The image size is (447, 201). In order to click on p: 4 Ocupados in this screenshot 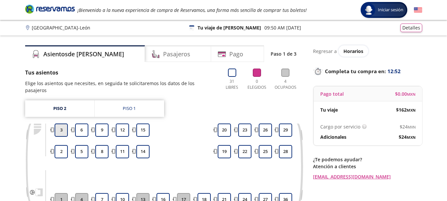, I will do `click(286, 84)`.